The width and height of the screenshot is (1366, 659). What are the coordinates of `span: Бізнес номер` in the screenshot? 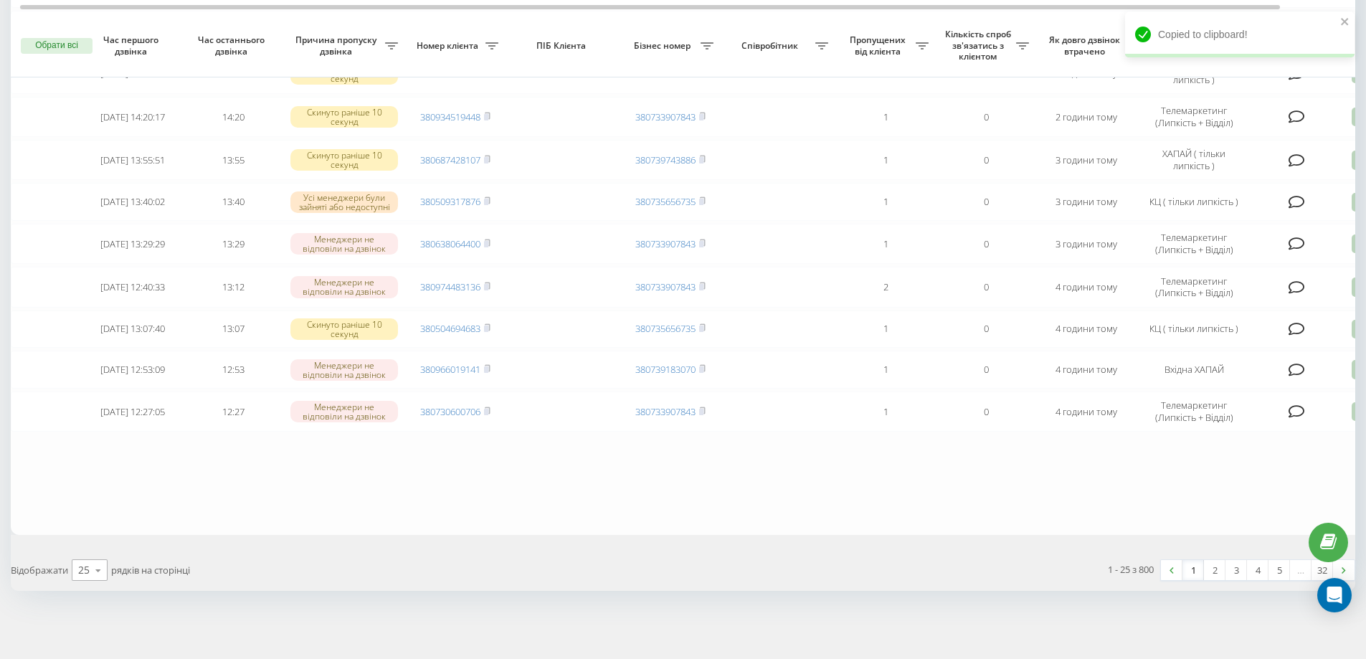 It's located at (664, 46).